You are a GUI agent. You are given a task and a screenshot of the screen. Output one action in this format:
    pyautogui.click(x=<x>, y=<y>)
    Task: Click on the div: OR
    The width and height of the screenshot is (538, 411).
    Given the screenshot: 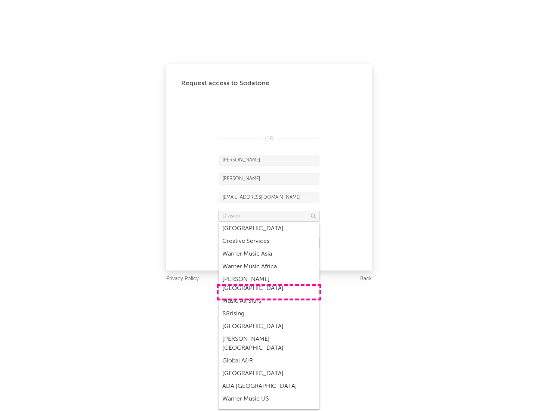 What is the action you would take?
    pyautogui.click(x=269, y=139)
    